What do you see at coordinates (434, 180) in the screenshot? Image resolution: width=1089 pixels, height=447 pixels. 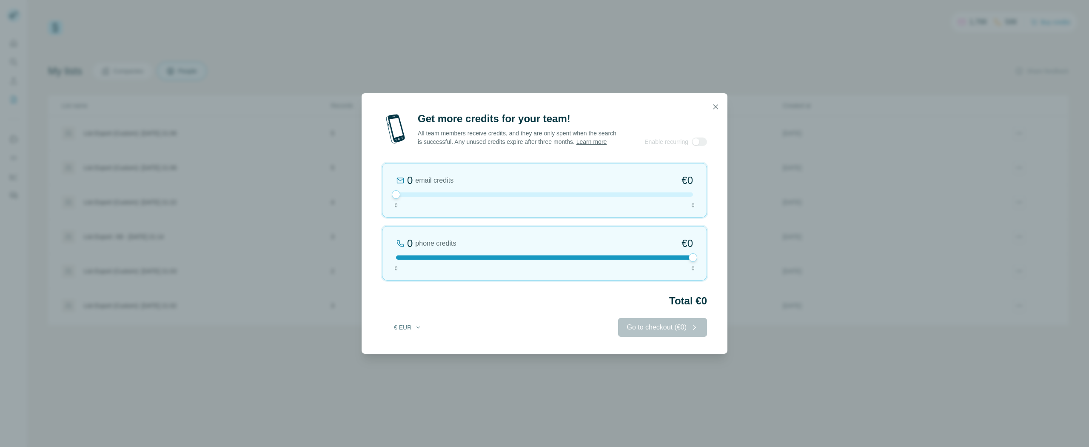 I see `span: email credits` at bounding box center [434, 180].